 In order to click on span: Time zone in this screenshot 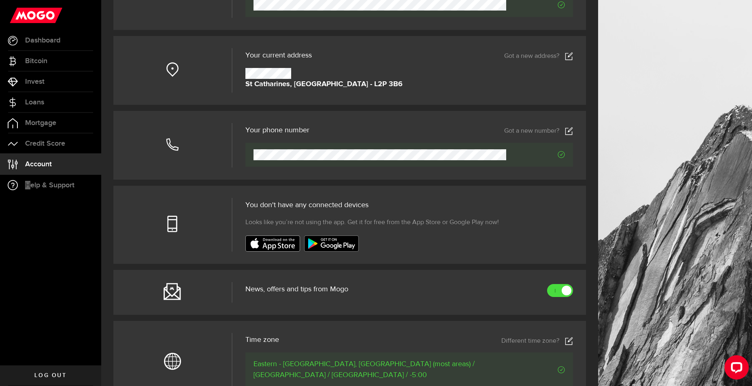, I will do `click(262, 340)`.